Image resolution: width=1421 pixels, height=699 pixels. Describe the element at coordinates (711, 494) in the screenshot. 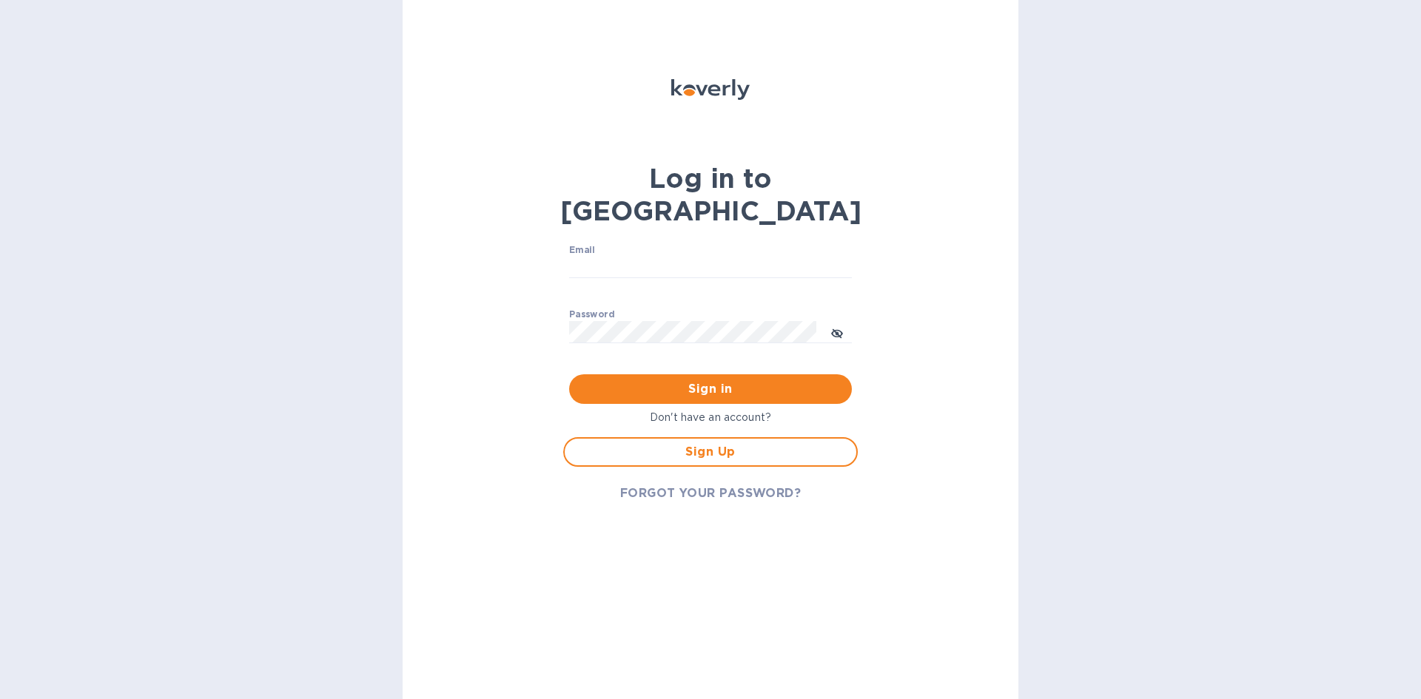

I see `button: FORGOT YOUR PASSWORD?` at that location.